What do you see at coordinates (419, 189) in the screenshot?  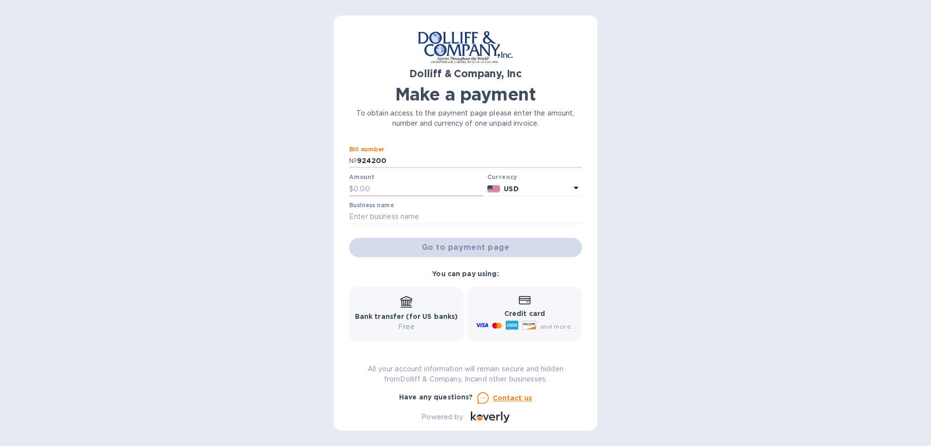 I see `input: 0.00` at bounding box center [419, 189].